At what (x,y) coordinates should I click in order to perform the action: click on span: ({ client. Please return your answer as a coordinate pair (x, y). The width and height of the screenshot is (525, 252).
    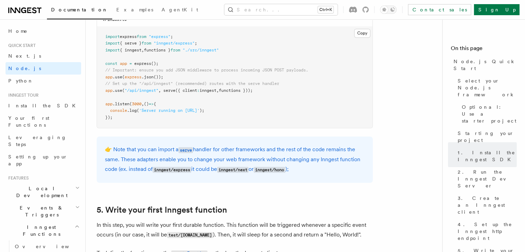
    Looking at the image, I should click on (186, 91).